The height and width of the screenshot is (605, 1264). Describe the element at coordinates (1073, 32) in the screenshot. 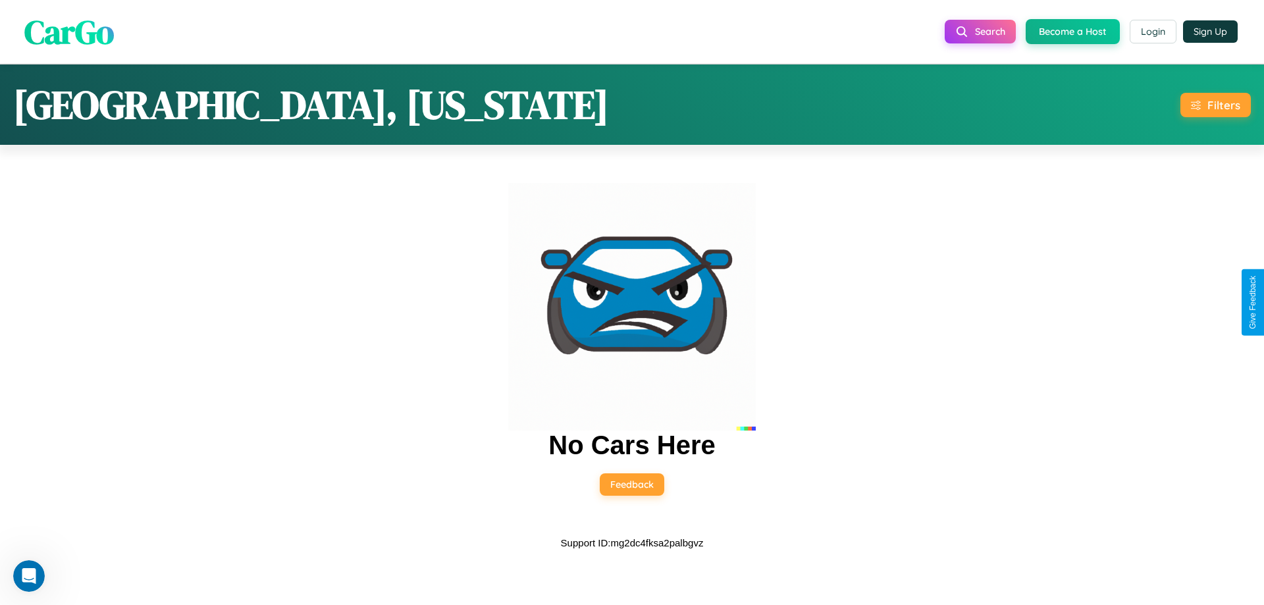

I see `button: Become a Host` at that location.